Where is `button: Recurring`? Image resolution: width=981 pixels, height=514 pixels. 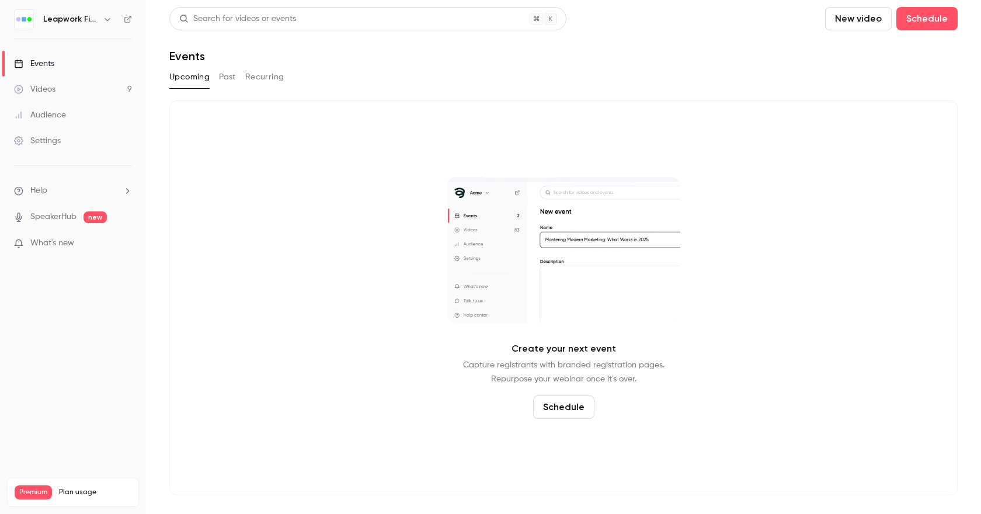 button: Recurring is located at coordinates (264, 77).